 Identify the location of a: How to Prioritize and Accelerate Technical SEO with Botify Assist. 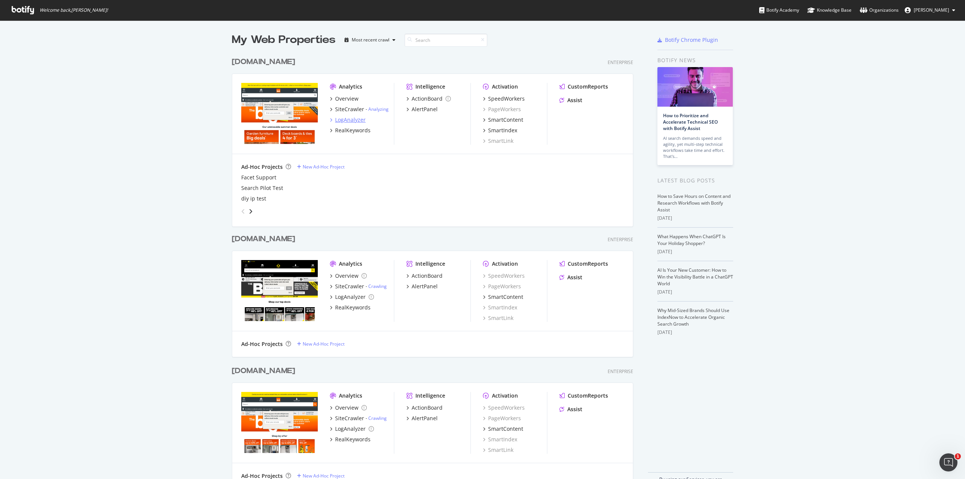
(690, 122).